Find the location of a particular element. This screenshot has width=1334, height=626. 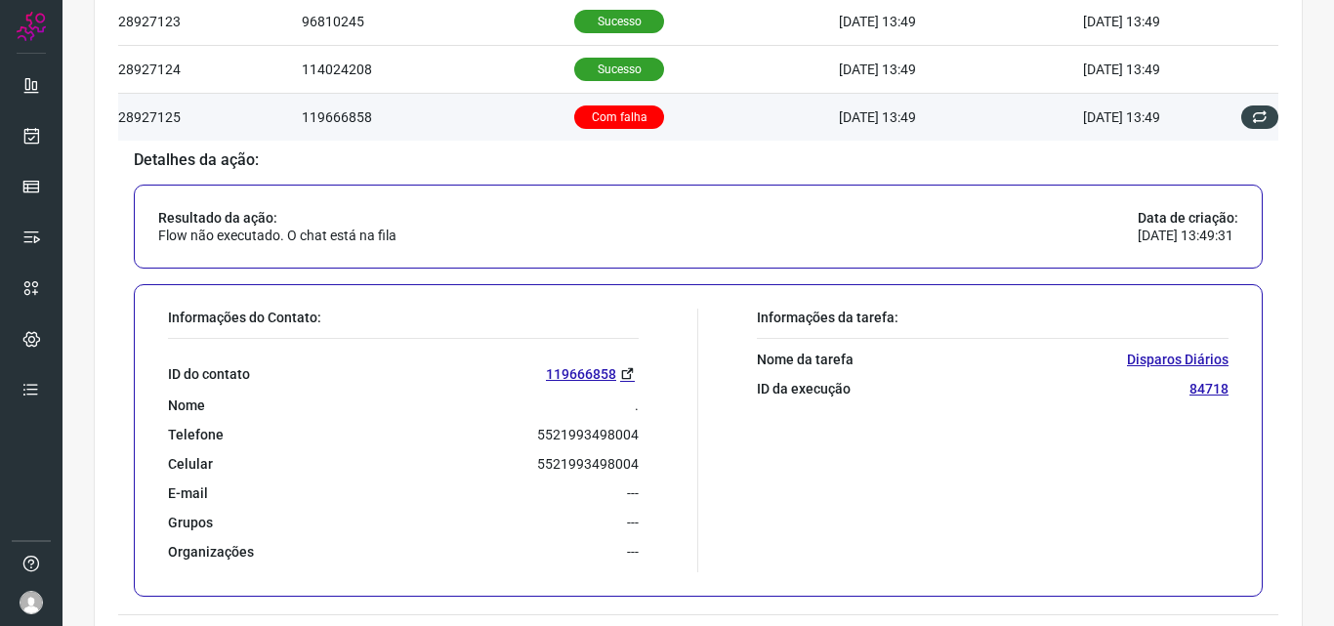

p: ID da execução is located at coordinates (804, 389).